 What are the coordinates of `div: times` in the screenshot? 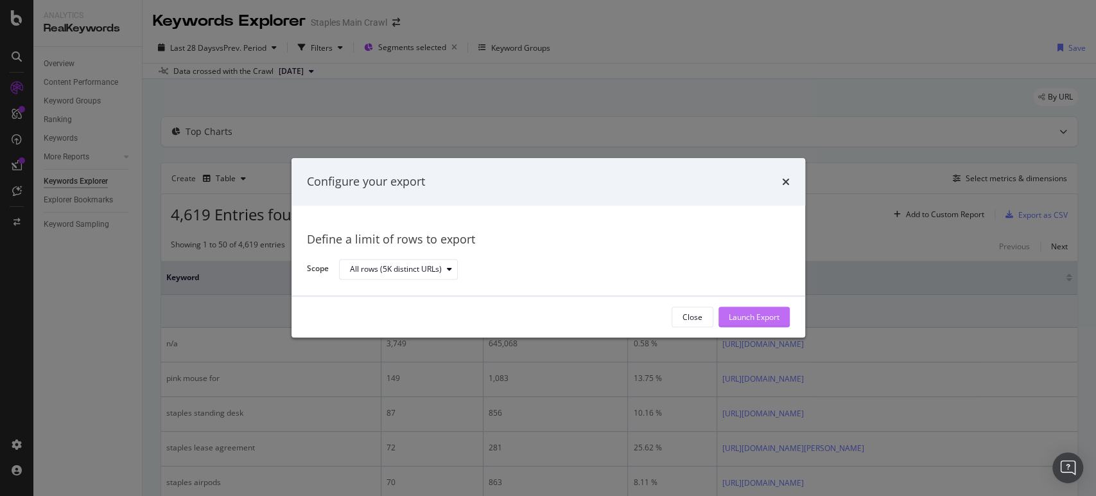 It's located at (786, 182).